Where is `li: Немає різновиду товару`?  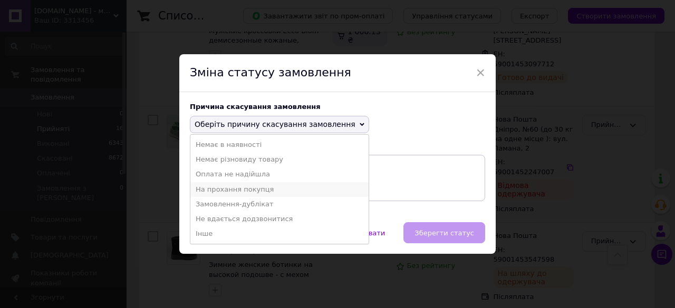
li: Немає різновиду товару is located at coordinates (279, 160).